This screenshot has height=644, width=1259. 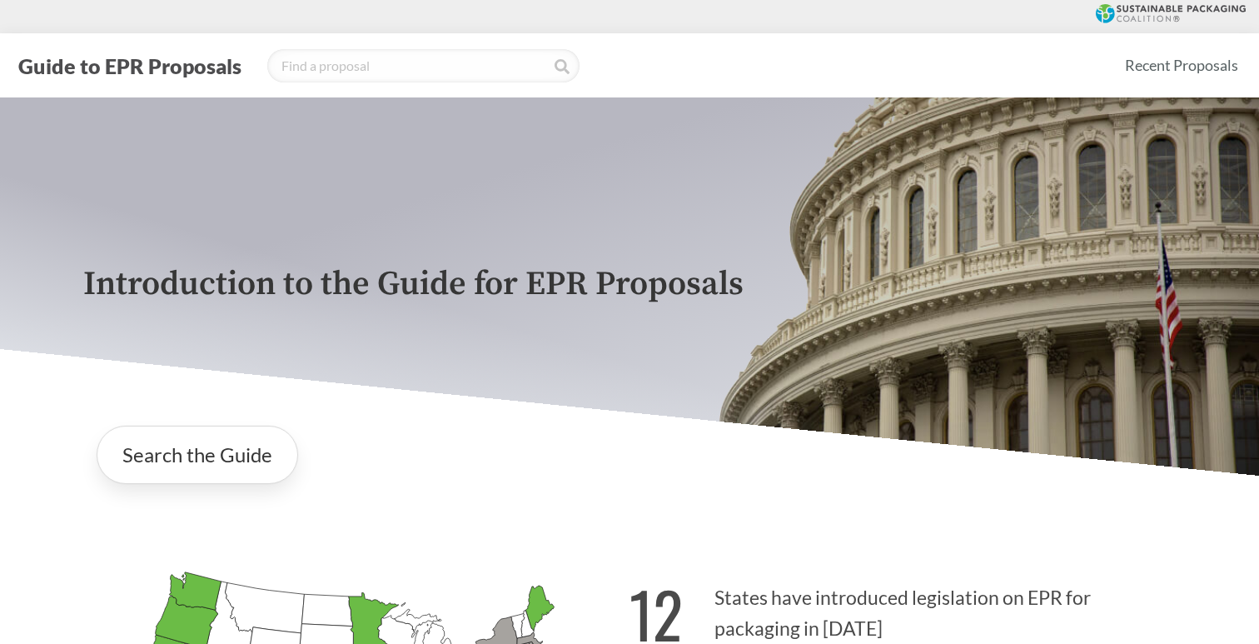 What do you see at coordinates (630, 284) in the screenshot?
I see `p: Introduction to the Guide for EPR Proposals` at bounding box center [630, 284].